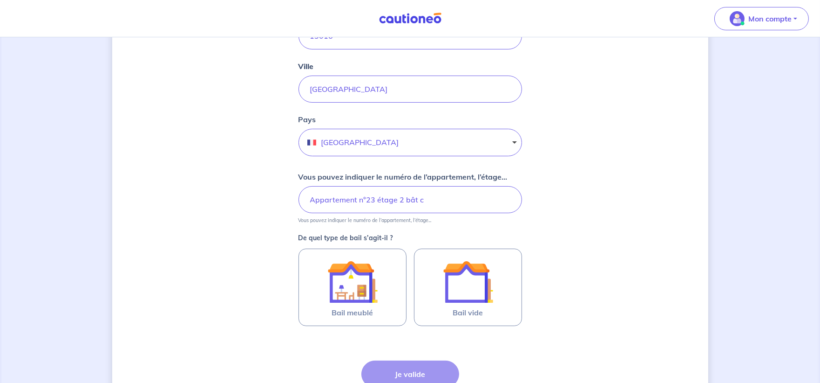 Image resolution: width=820 pixels, height=383 pixels. I want to click on img: illu_account_valid_menu.svg, so click(738, 19).